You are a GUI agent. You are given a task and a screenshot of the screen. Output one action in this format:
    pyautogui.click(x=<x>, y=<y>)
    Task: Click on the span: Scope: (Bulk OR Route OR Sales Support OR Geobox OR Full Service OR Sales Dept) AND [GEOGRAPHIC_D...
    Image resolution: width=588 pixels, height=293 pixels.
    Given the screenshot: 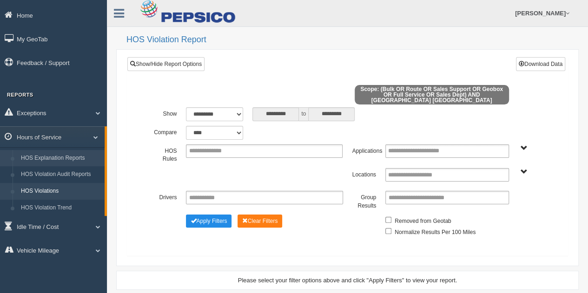 What is the action you would take?
    pyautogui.click(x=432, y=95)
    